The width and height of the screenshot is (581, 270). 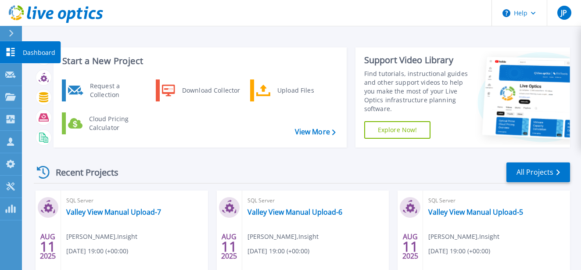 I want to click on a: Valley View Manual Upload-6, so click(x=295, y=212).